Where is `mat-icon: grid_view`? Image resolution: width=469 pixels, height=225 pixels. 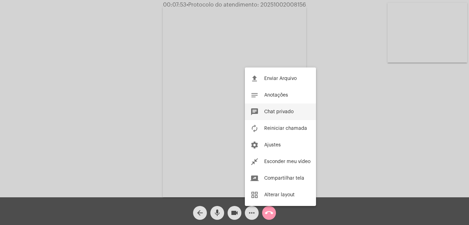
mat-icon: grid_view is located at coordinates (255, 195).